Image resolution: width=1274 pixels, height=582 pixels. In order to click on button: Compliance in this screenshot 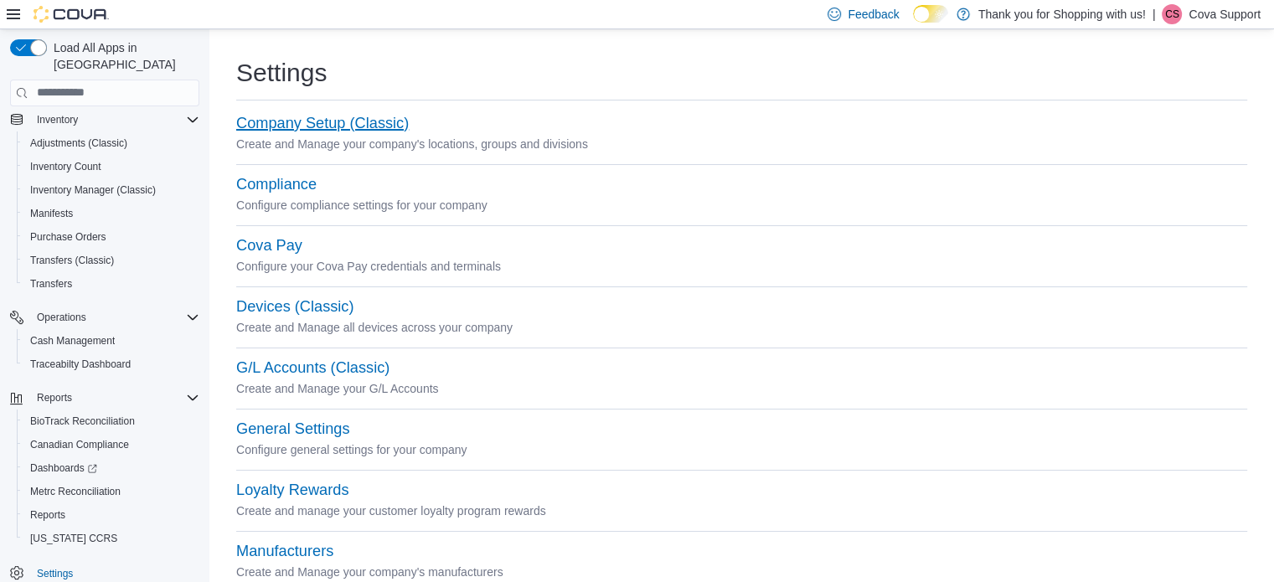, I will do `click(276, 184)`.